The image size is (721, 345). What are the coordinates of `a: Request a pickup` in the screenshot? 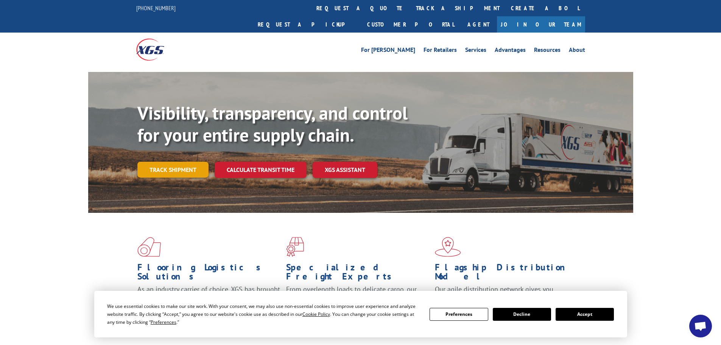 It's located at (307, 24).